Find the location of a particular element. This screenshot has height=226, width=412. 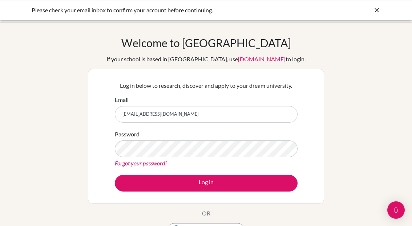

button: Log in is located at coordinates (206, 184).